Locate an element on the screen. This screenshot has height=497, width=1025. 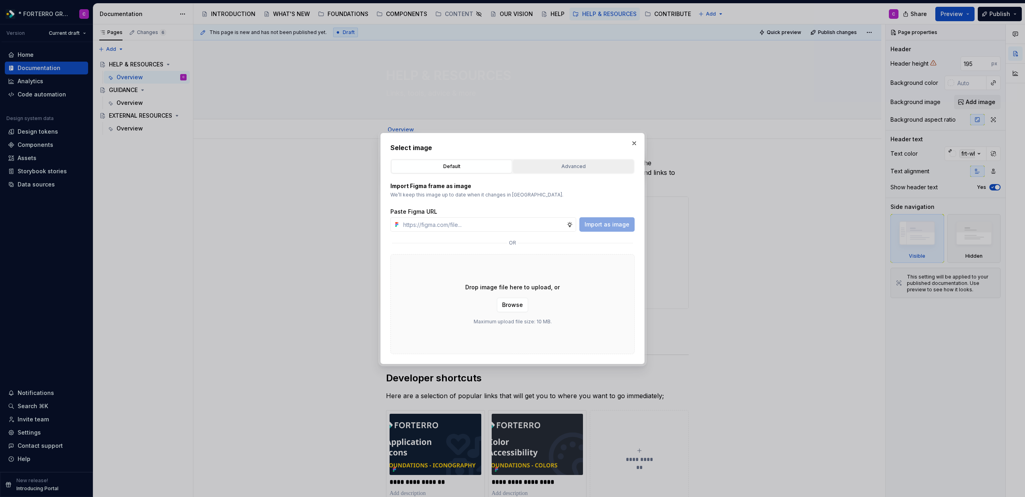
input: https://figma.com/file... is located at coordinates (483, 225).